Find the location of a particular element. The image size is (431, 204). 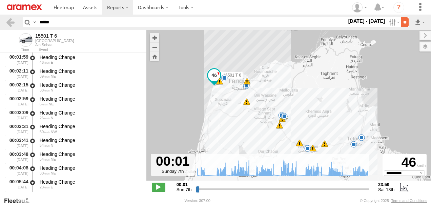

span: 30 is located at coordinates (45, 173).